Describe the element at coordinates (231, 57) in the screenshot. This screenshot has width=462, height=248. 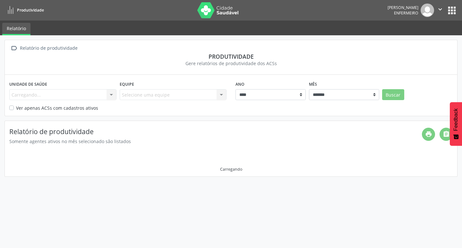
I see `div: Produtividade` at that location.